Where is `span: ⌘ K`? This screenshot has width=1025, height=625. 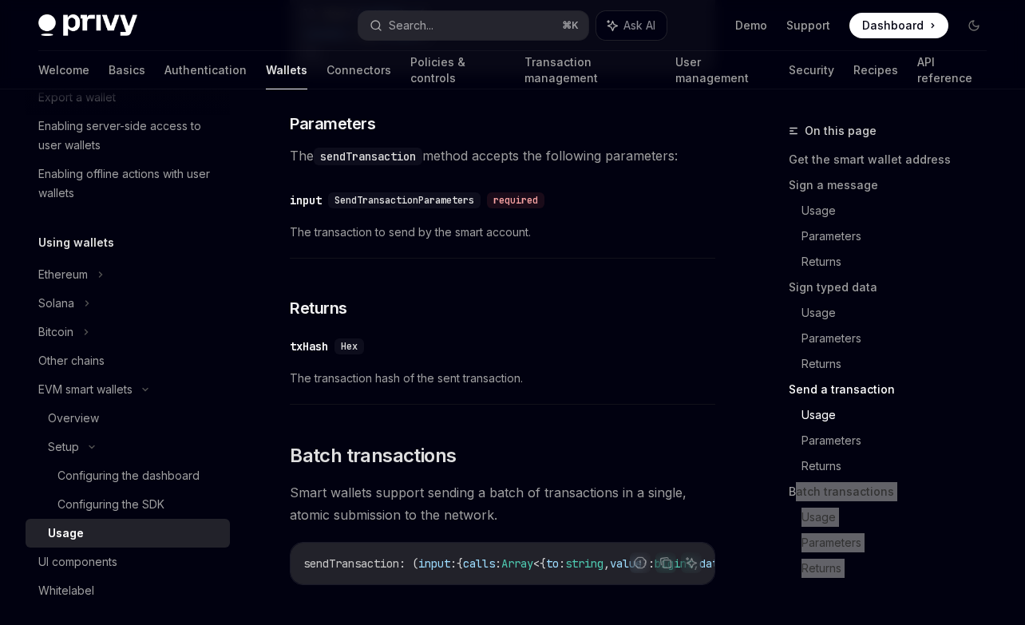 span: ⌘ K is located at coordinates (570, 26).